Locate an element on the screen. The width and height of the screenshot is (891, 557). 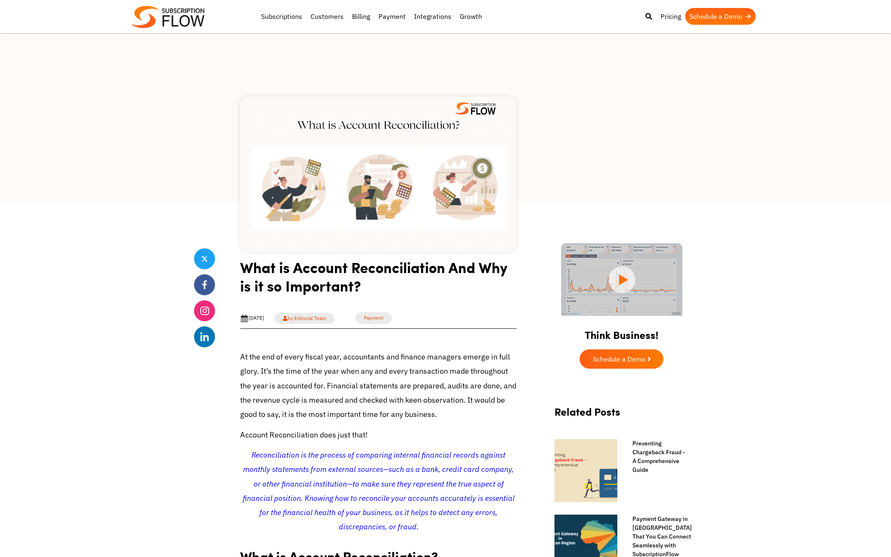
a: by Editorial Team is located at coordinates (304, 318).